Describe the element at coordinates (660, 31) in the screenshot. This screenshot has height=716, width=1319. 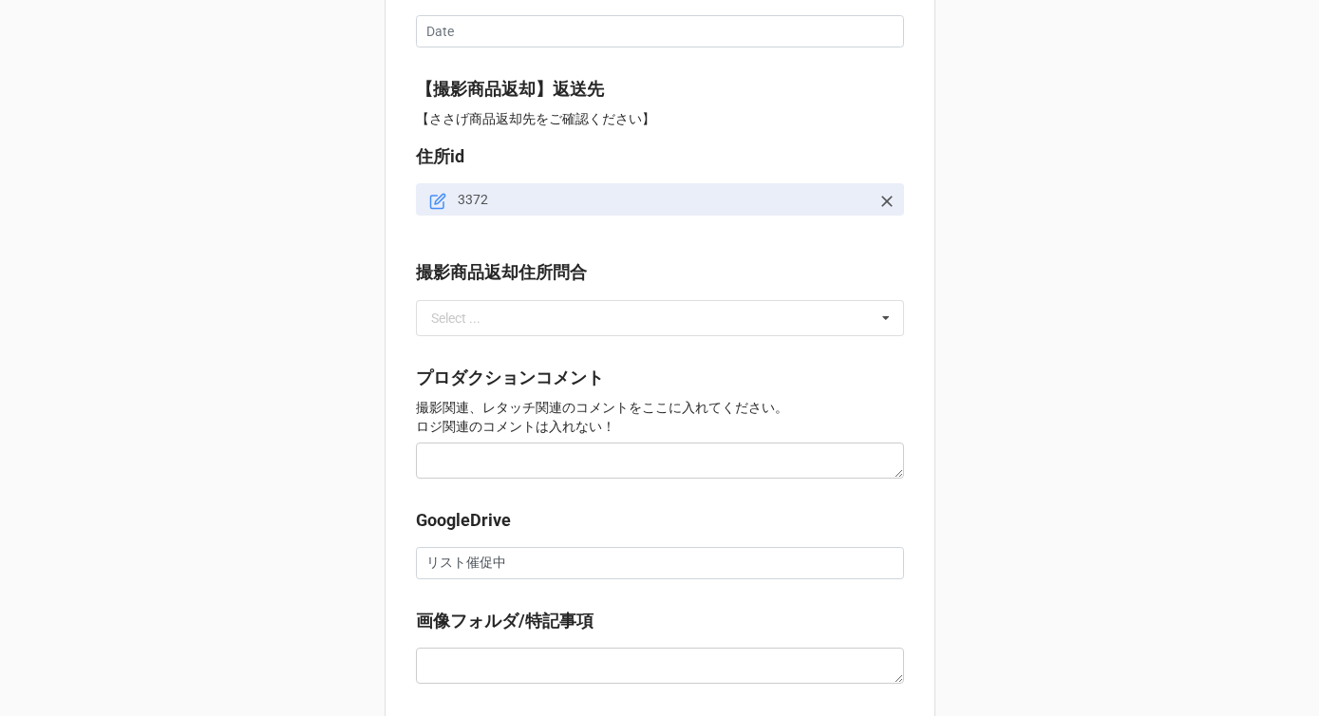
I see `input: Date` at that location.